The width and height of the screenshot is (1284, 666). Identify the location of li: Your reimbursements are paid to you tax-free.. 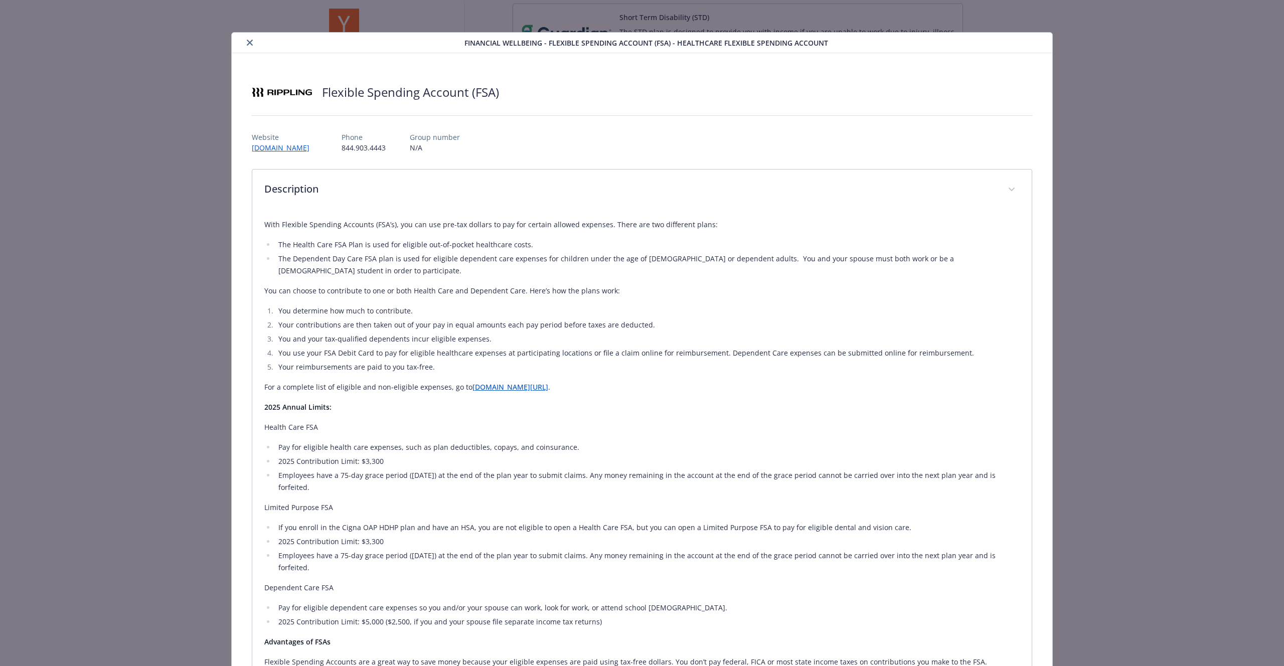
(647, 367).